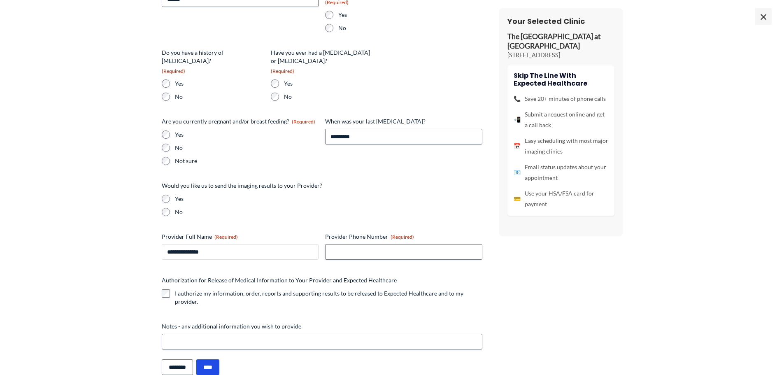 This screenshot has height=375, width=784. What do you see at coordinates (240, 237) in the screenshot?
I see `label: Provider Full Name` at bounding box center [240, 237].